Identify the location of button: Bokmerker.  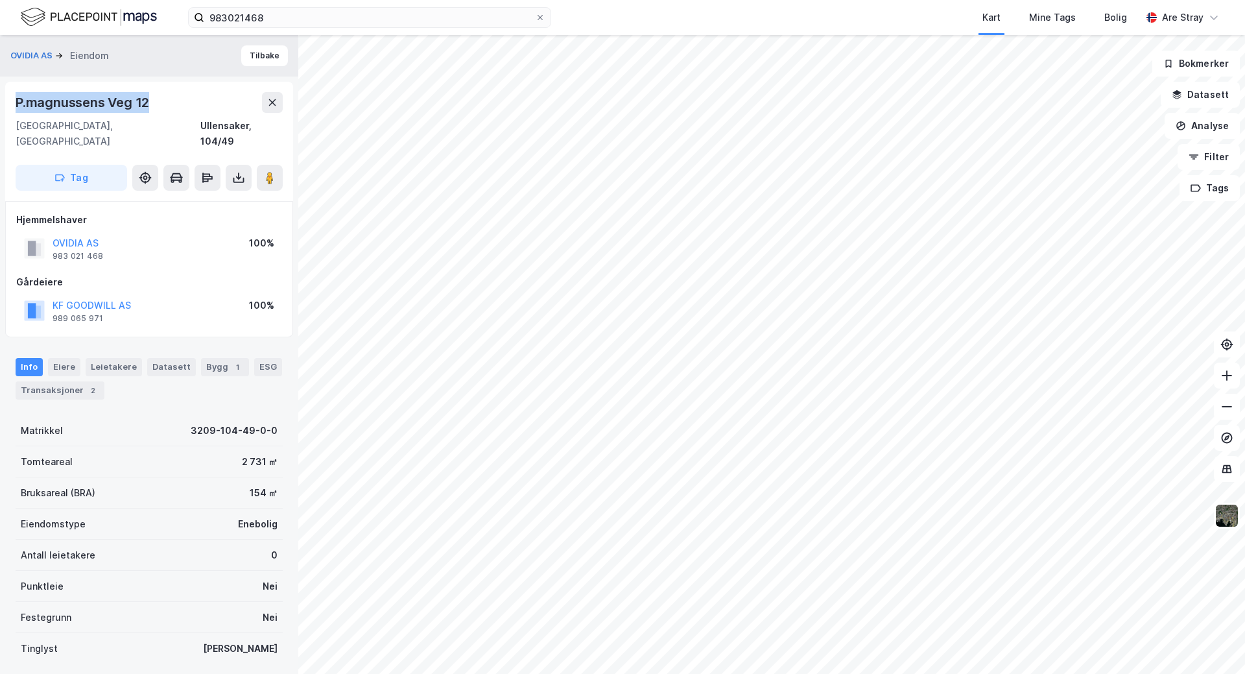
(1196, 64).